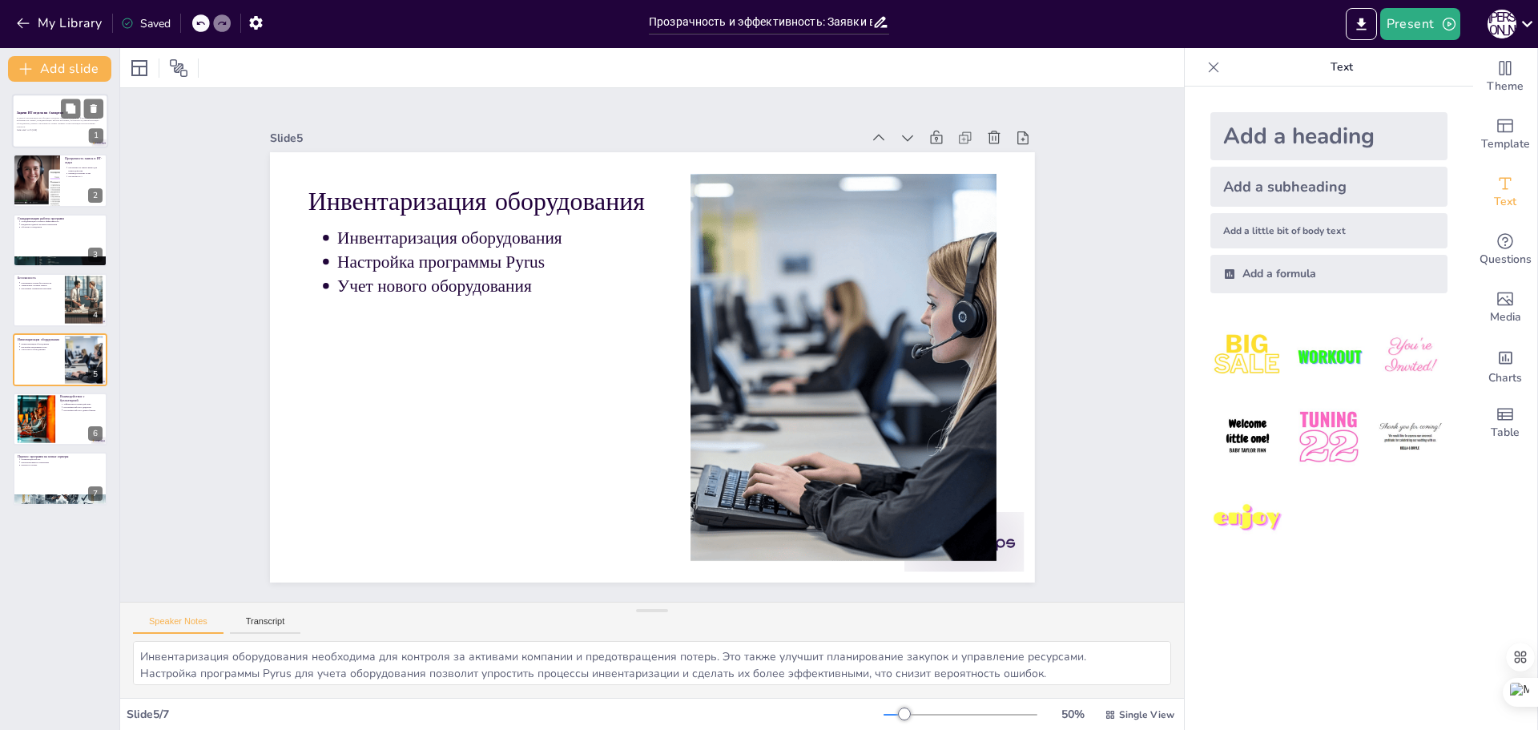 The image size is (1538, 730). What do you see at coordinates (70, 108) in the screenshot?
I see `button: Duplicate Slide` at bounding box center [70, 108].